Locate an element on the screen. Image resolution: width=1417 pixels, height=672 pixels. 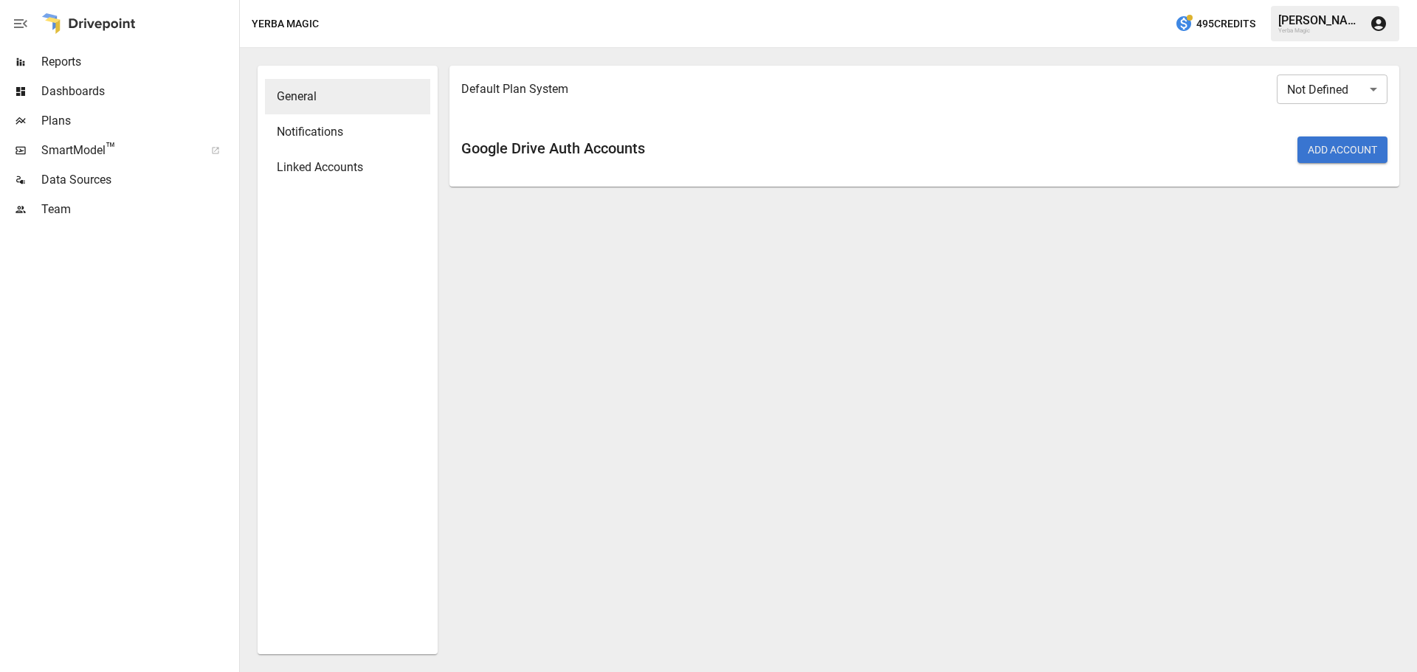
span: ™ is located at coordinates (111, 148).